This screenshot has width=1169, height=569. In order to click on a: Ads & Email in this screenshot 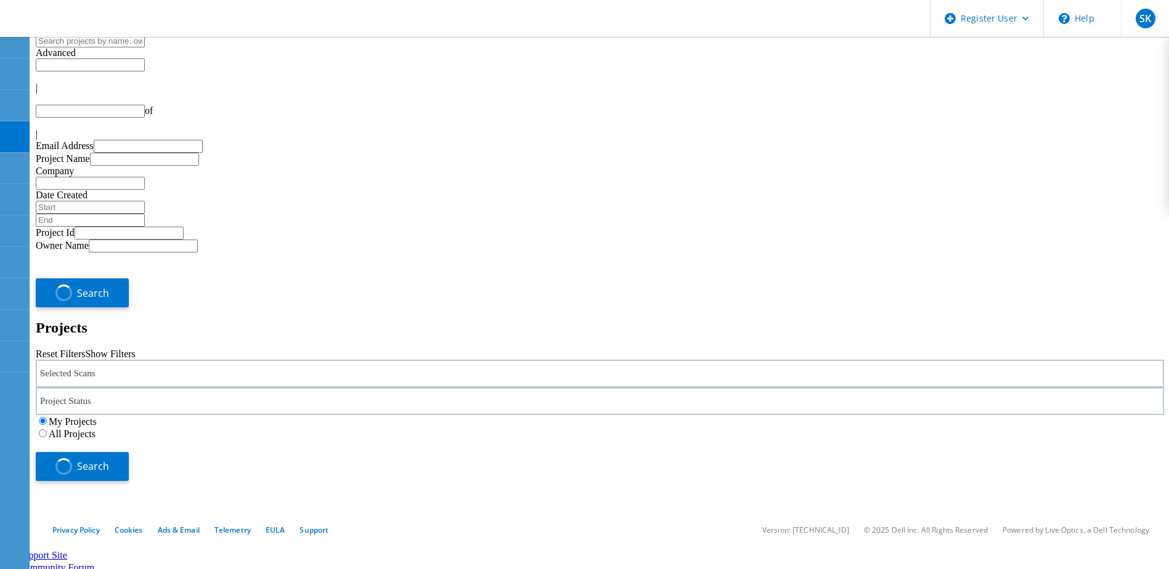, I will do `click(179, 530)`.